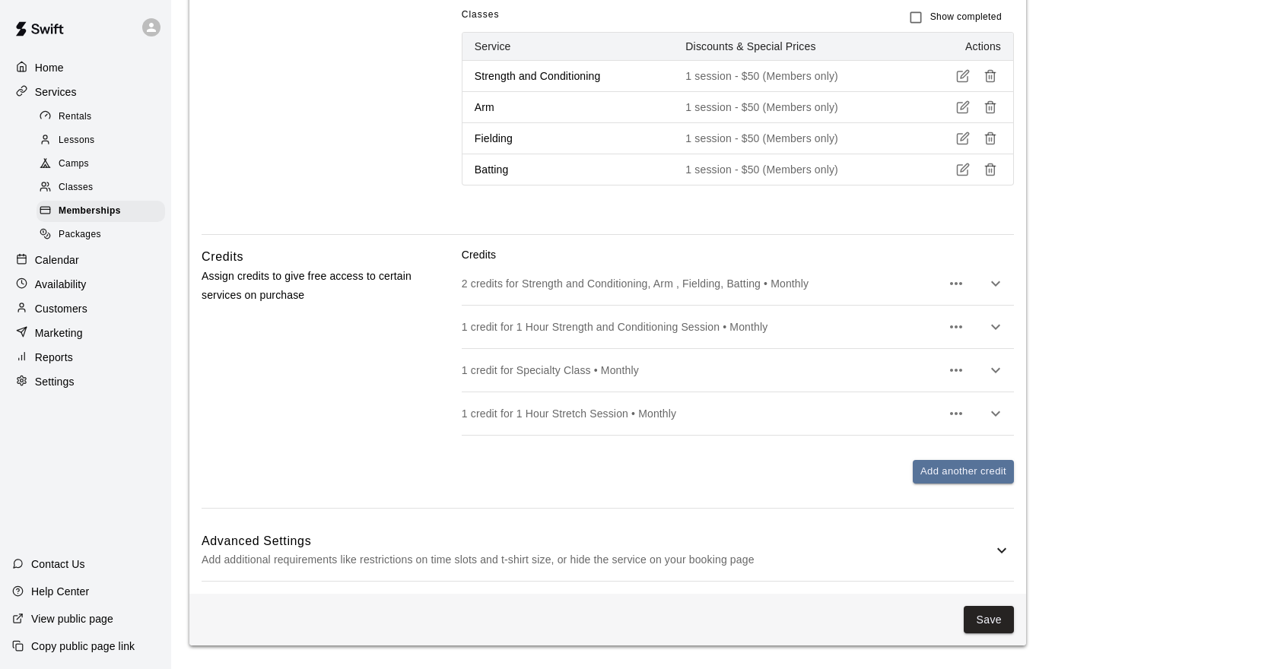  What do you see at coordinates (100, 235) in the screenshot?
I see `div: Packages` at bounding box center [100, 235].